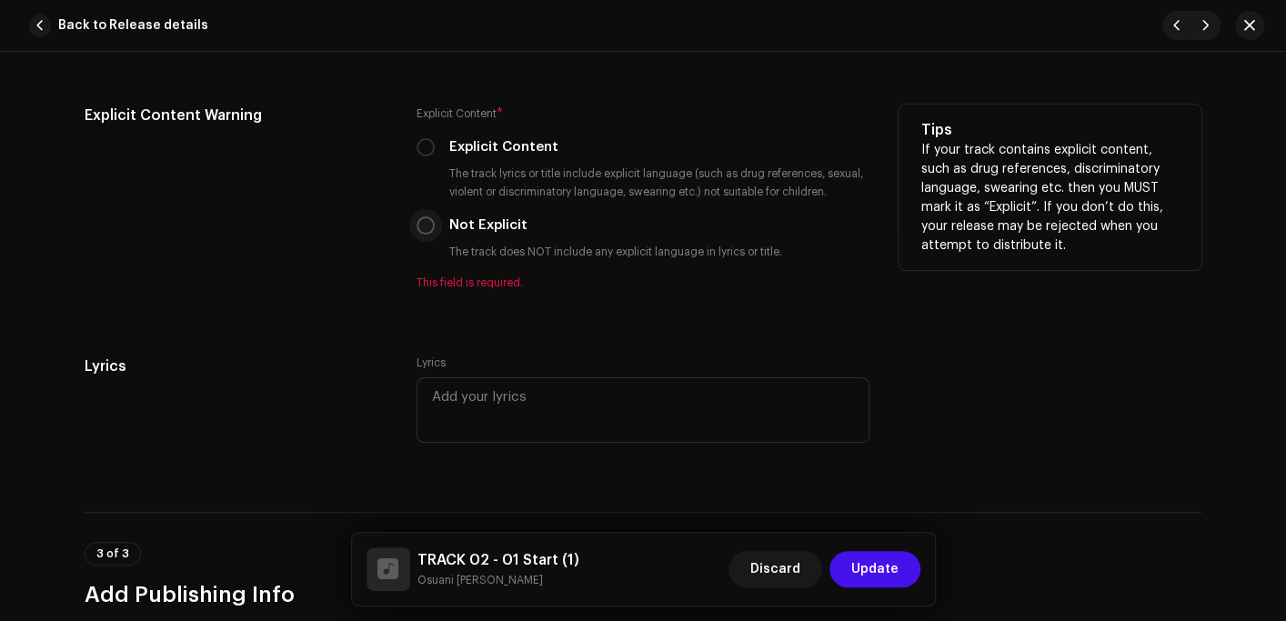 The width and height of the screenshot is (1286, 621). Describe the element at coordinates (1049, 198) in the screenshot. I see `p: If your track contains explicit content, such as drug references, discriminatory language, sweari...` at that location.